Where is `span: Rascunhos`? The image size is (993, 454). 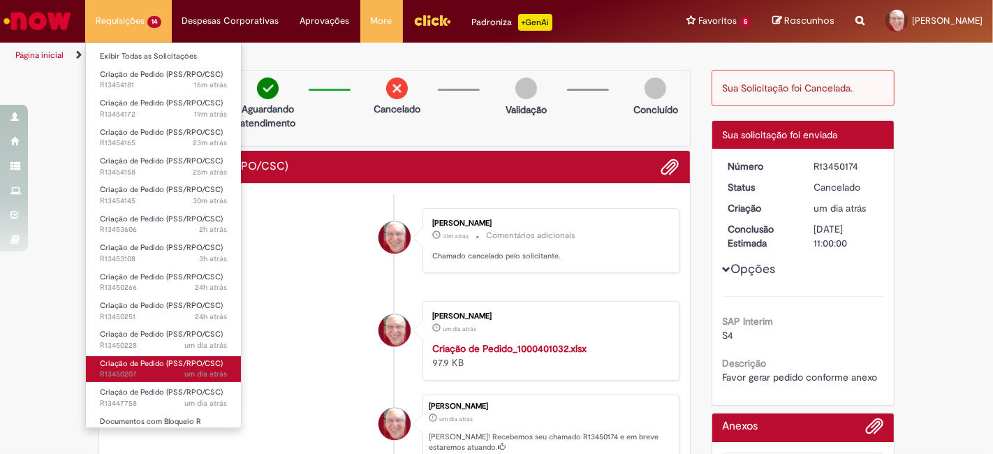
span: Rascunhos is located at coordinates (810, 20).